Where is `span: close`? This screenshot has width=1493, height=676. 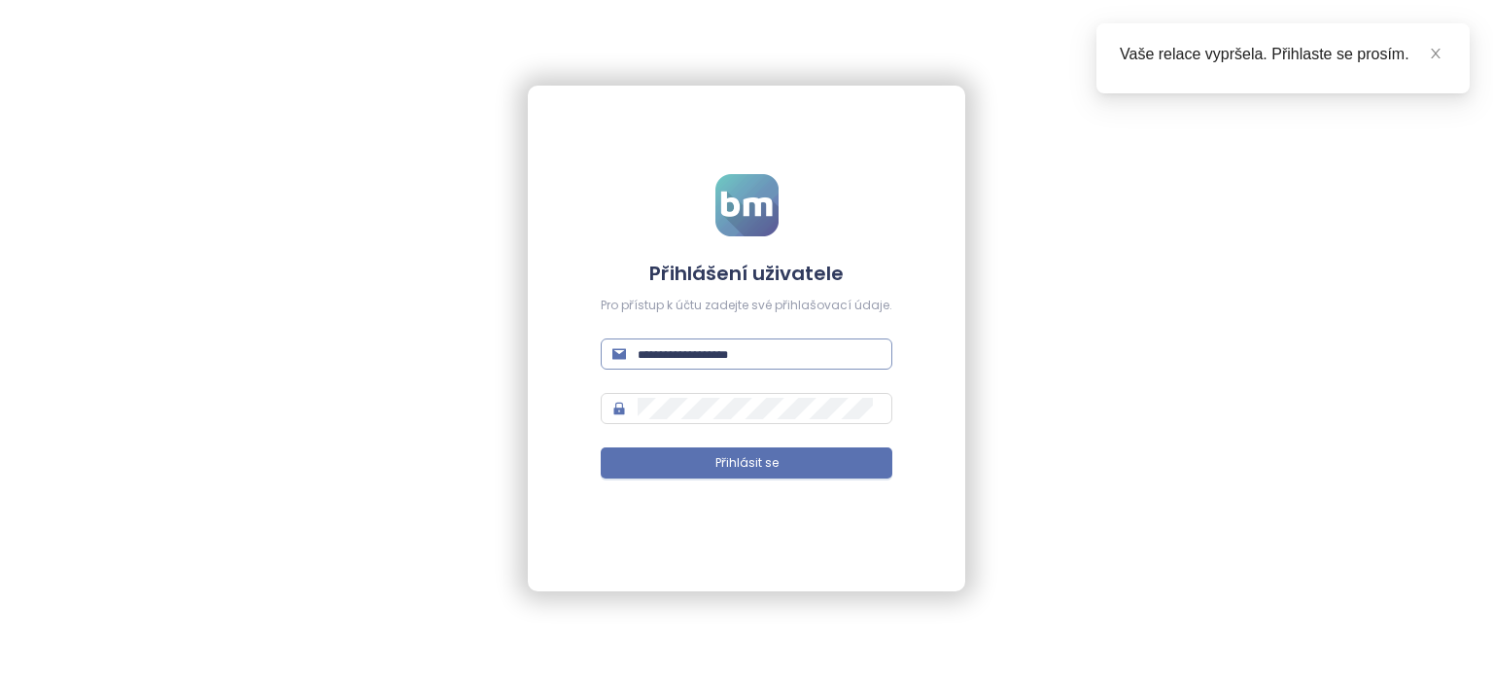
span: close is located at coordinates (1436, 53).